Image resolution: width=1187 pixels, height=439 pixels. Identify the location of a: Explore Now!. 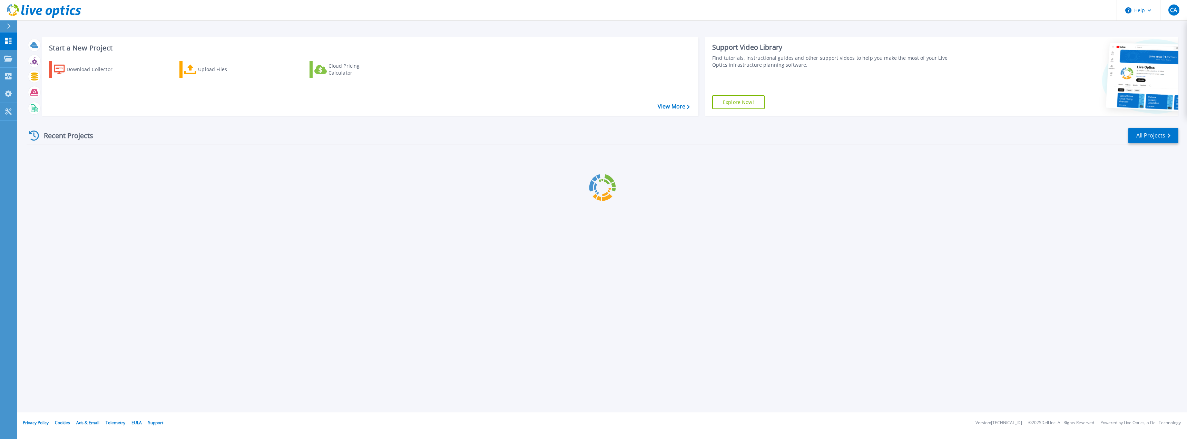
(739, 102).